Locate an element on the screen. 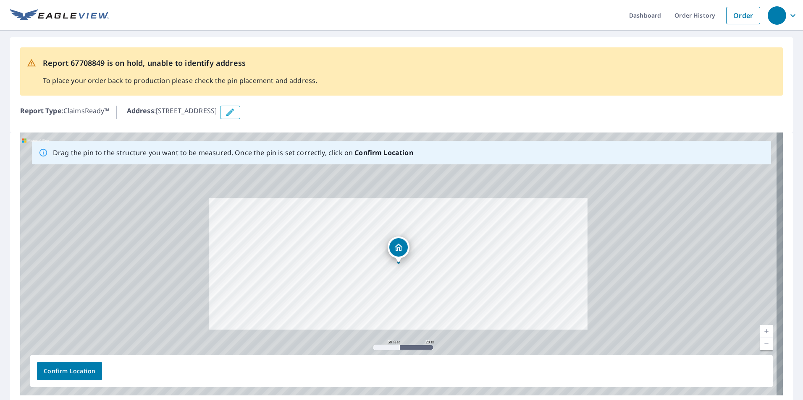  b: Confirm Location is located at coordinates (383, 153).